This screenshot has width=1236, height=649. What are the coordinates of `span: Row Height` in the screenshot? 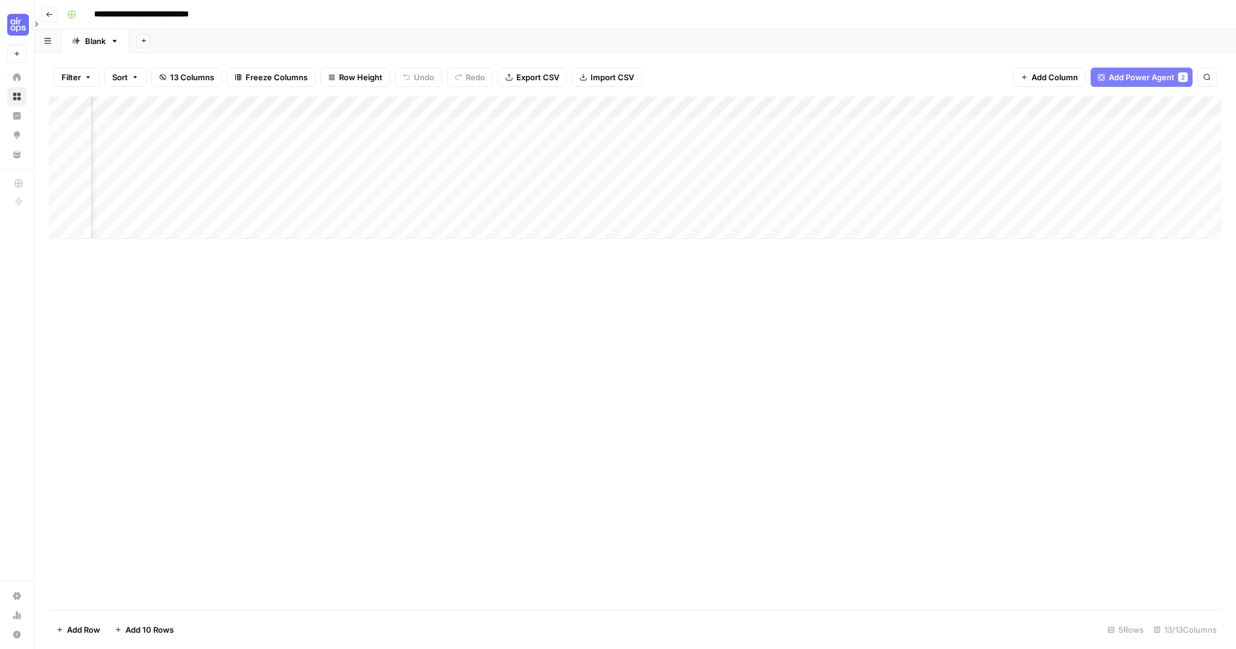 It's located at (361, 77).